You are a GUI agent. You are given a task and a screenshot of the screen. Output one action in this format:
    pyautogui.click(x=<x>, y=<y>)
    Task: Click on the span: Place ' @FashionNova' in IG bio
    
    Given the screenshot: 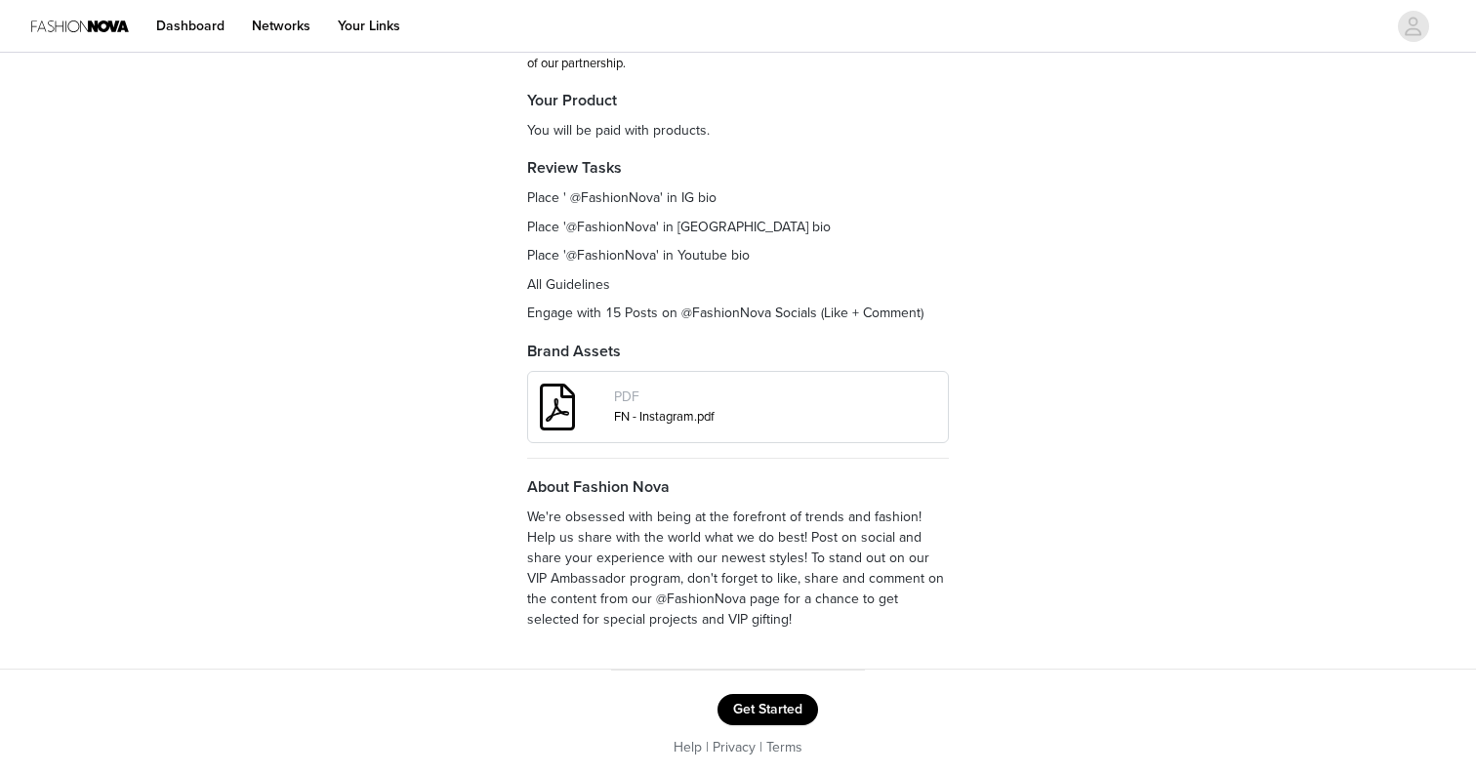 What is the action you would take?
    pyautogui.click(x=622, y=197)
    